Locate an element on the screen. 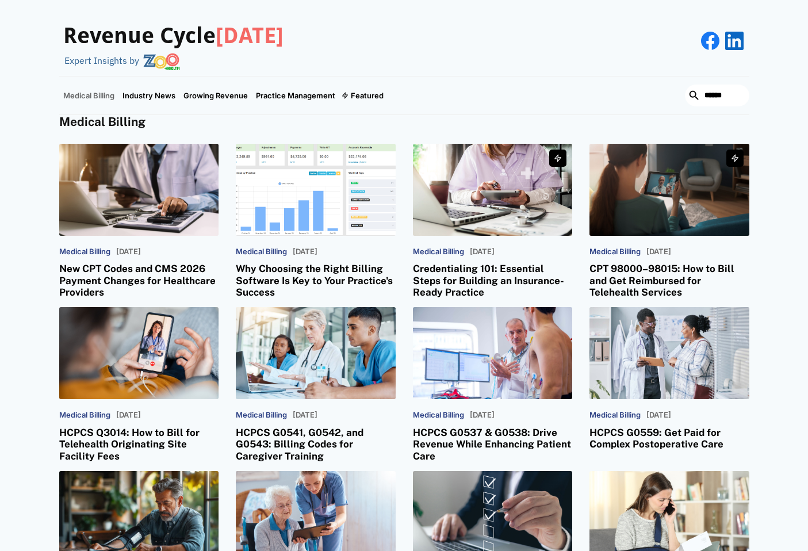 The image size is (808, 551). a: Medical Billing is located at coordinates (89, 95).